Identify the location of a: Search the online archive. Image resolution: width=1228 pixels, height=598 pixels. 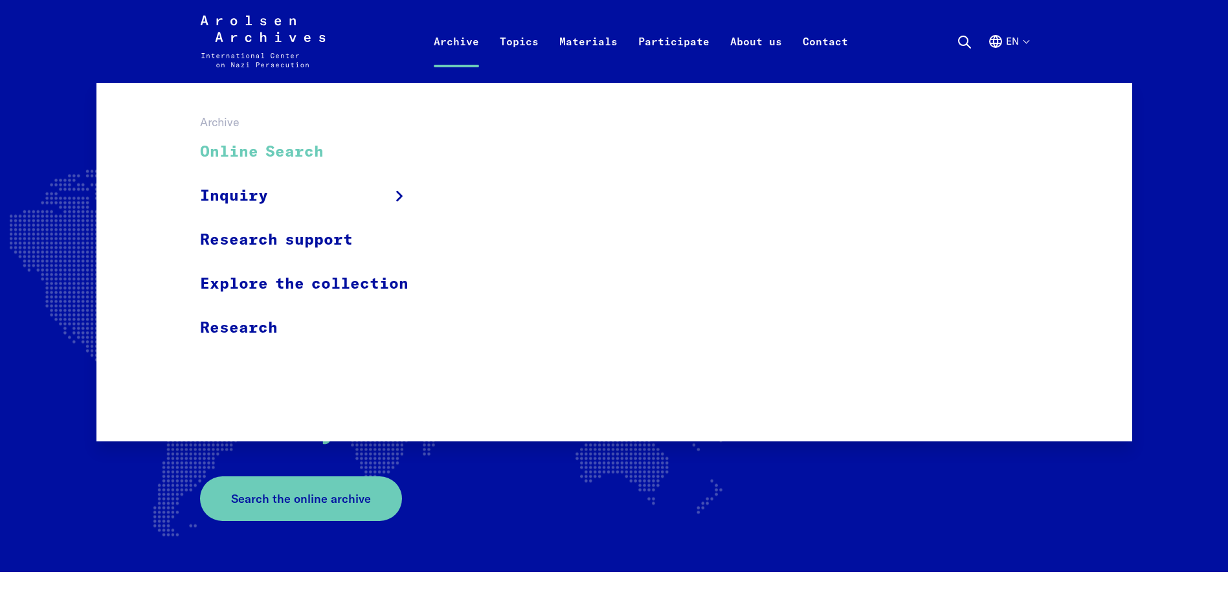
(301, 498).